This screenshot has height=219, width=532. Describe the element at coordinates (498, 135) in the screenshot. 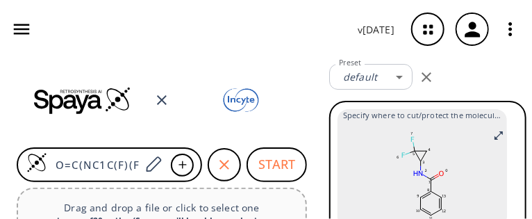

I see `svg: Full screen` at that location.